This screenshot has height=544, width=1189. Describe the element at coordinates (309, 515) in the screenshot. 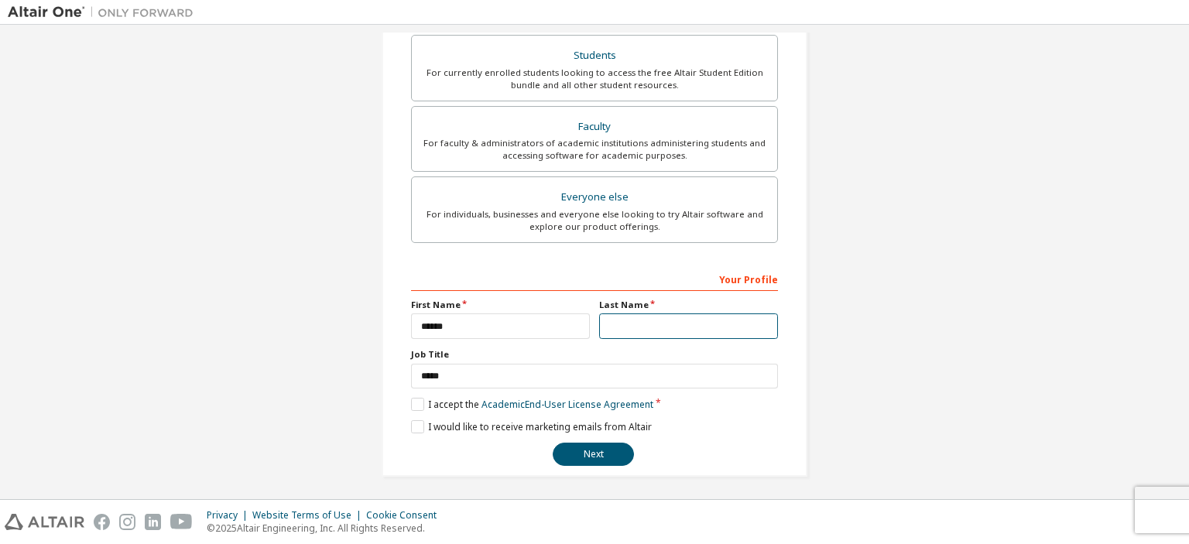

I see `div: Website Terms of Use` at that location.